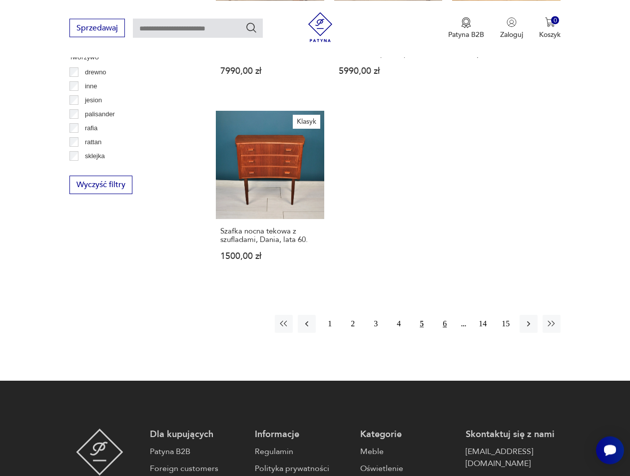  What do you see at coordinates (270, 195) in the screenshot?
I see `a: KlasykSzafka nocna tekowa z szufladami, Dania, lata 60.Szafka nocna tekowa z szufladami, Dania, l...` at bounding box center [270, 195].